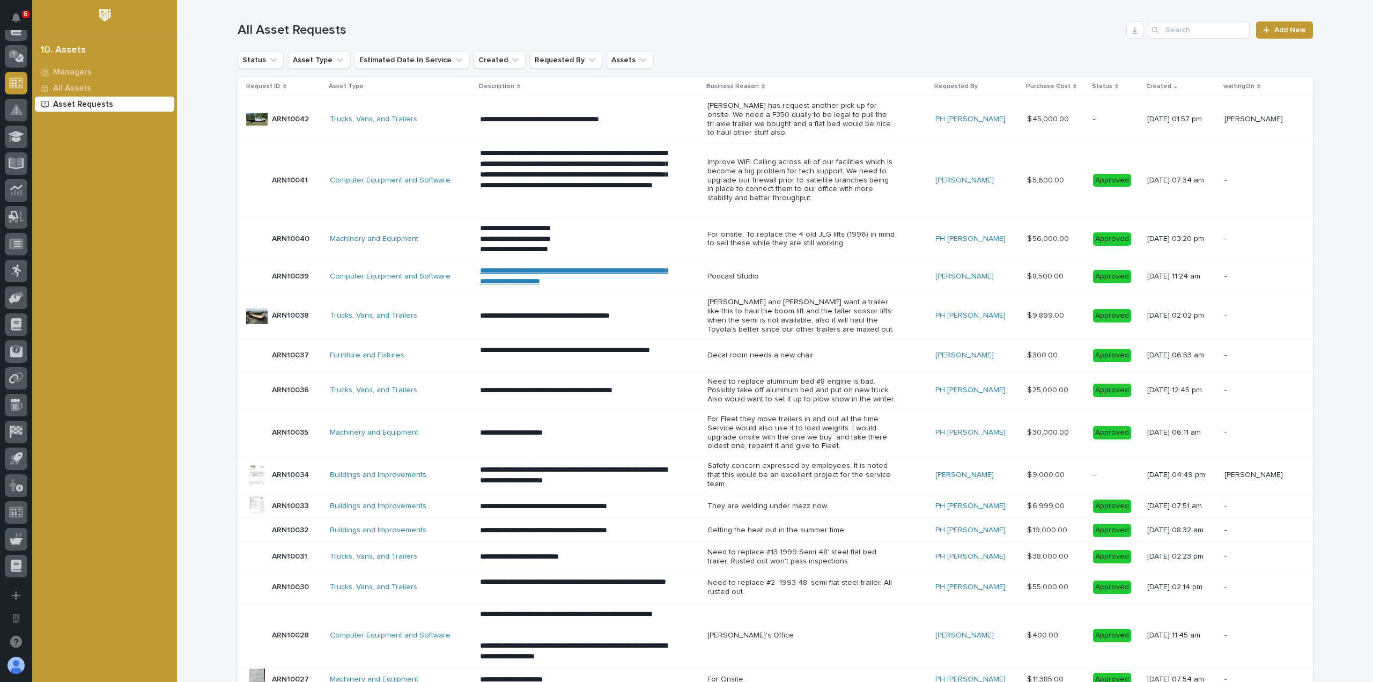 This screenshot has width=1373, height=682. Describe the element at coordinates (263, 86) in the screenshot. I see `p: Request ID` at that location.